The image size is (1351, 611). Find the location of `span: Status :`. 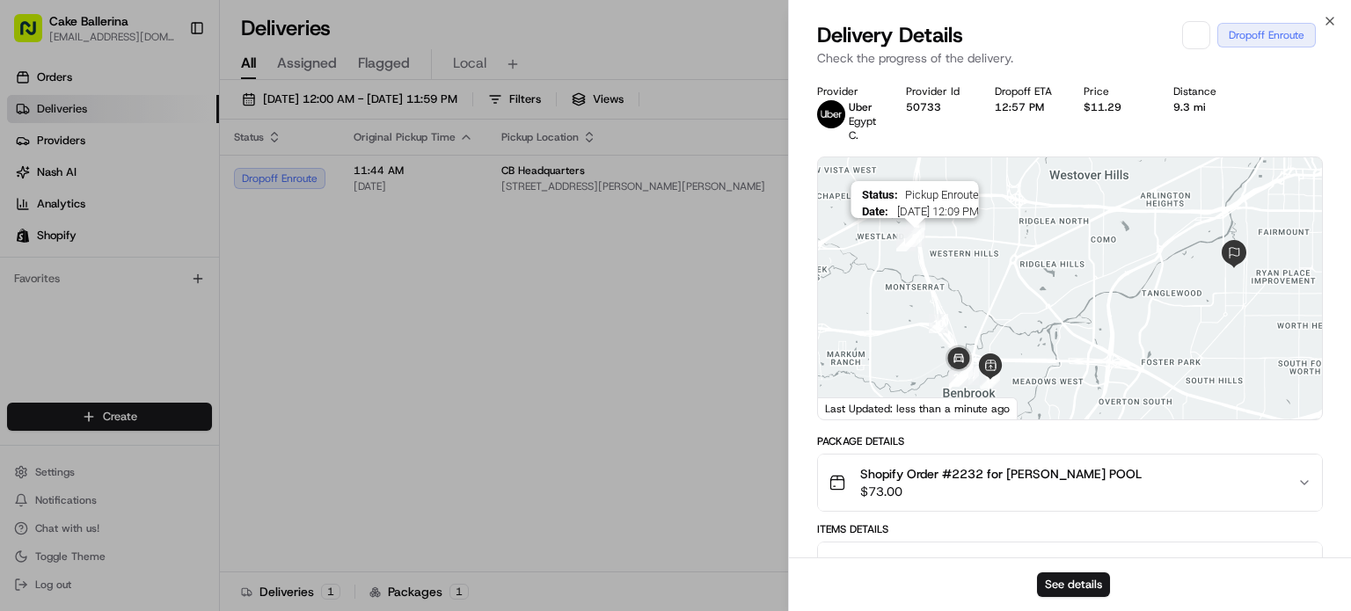

span: Status : is located at coordinates (879, 194).